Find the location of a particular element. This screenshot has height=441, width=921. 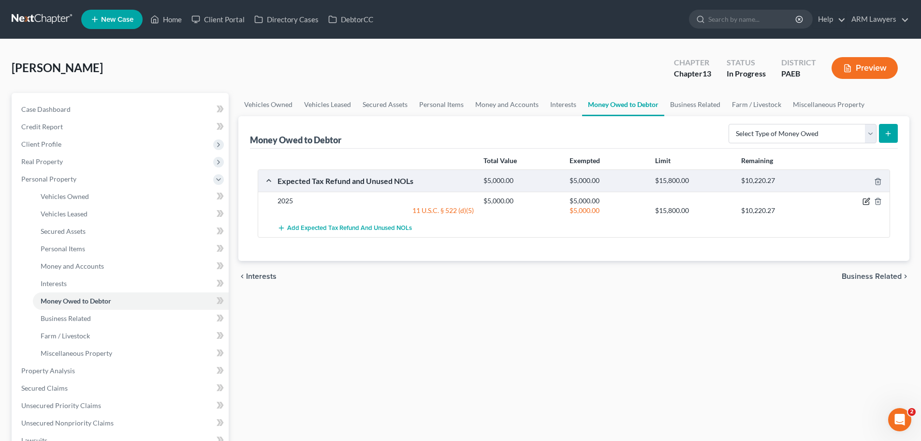

a: ARM Lawyers is located at coordinates (878, 19).